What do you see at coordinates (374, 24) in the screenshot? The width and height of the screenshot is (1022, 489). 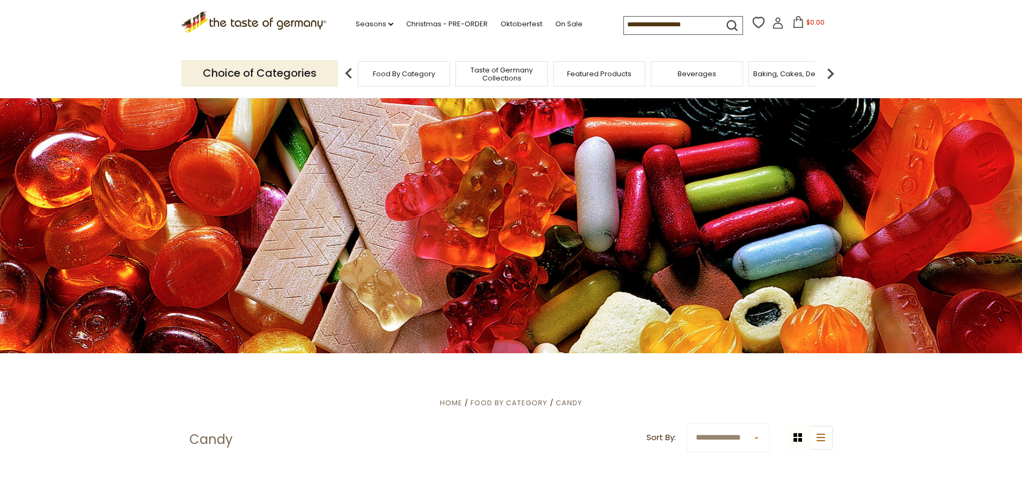 I see `a: Seasons` at bounding box center [374, 24].